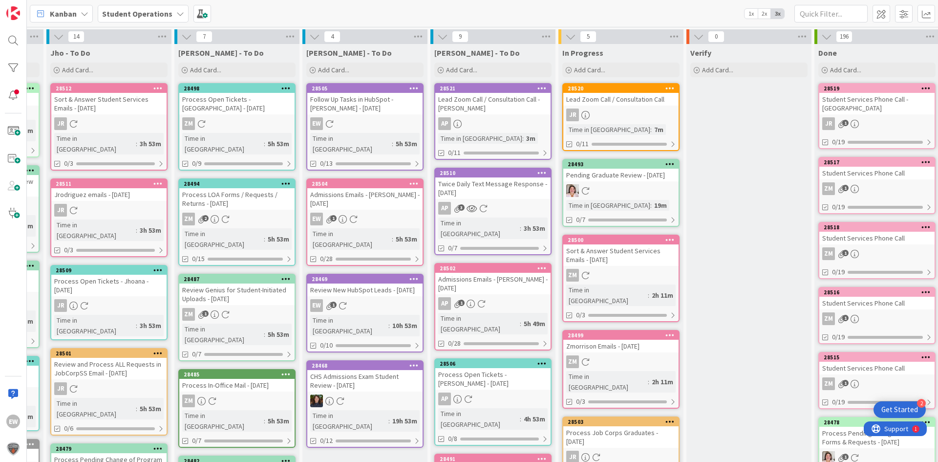 The height and width of the screenshot is (462, 938). What do you see at coordinates (582, 144) in the screenshot?
I see `span: 0/11` at bounding box center [582, 144].